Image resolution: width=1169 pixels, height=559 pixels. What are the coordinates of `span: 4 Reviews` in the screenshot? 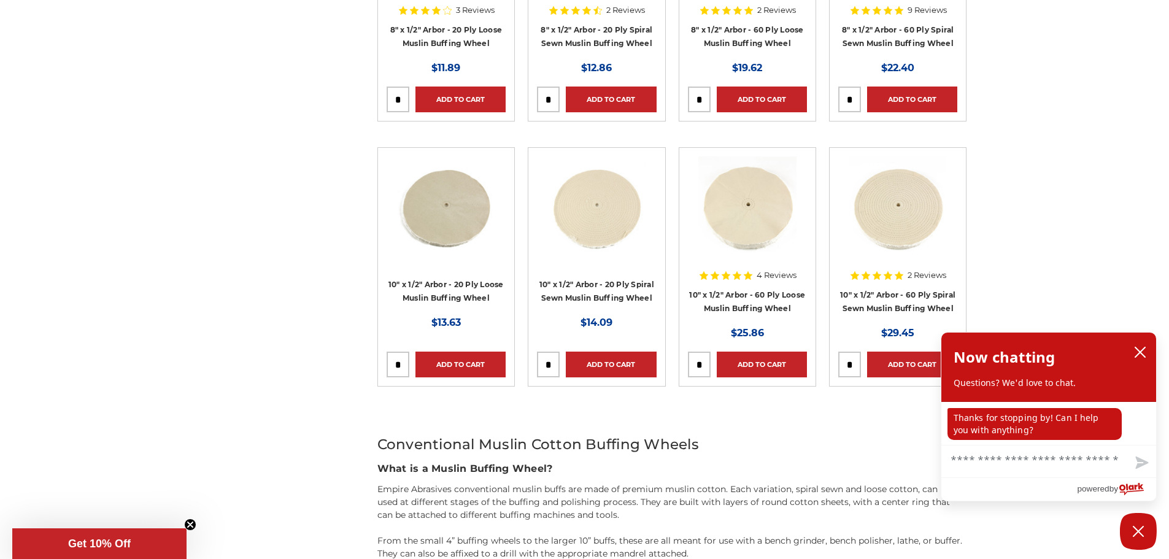 It's located at (776, 275).